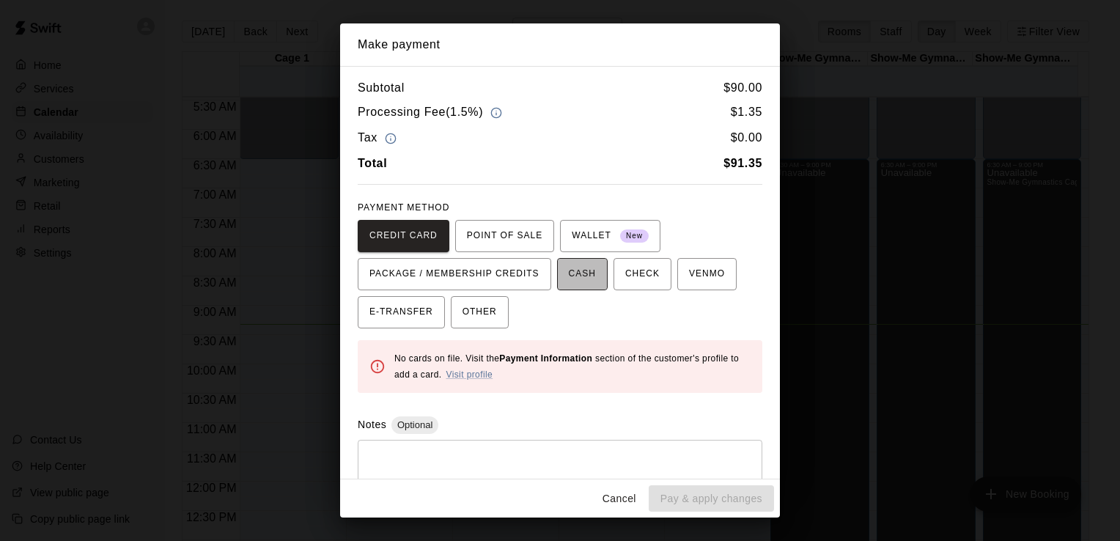 The width and height of the screenshot is (1120, 541). Describe the element at coordinates (372, 424) in the screenshot. I see `label: Notes` at that location.